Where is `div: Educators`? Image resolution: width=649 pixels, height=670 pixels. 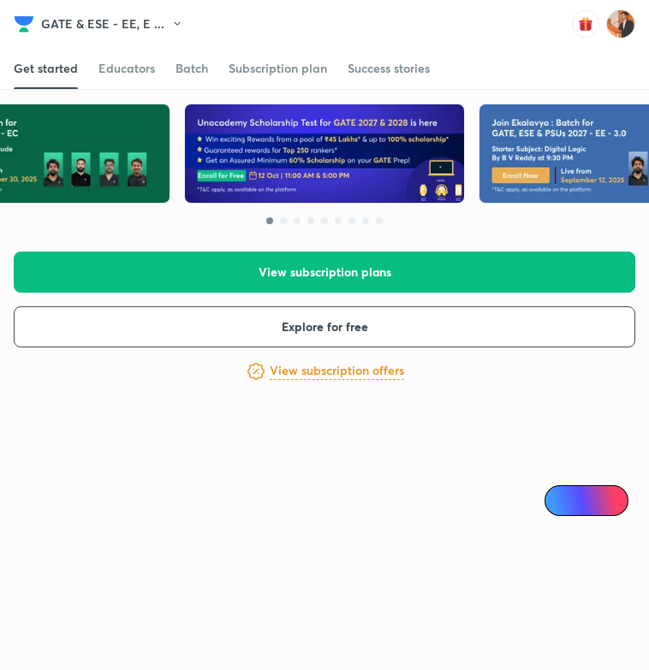
div: Educators is located at coordinates (127, 68).